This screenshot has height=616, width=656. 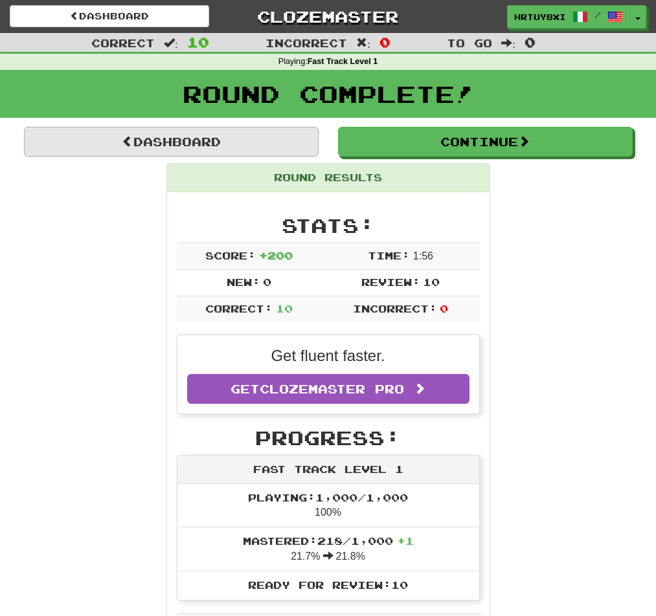 What do you see at coordinates (395, 308) in the screenshot?
I see `span: Incorrect:` at bounding box center [395, 308].